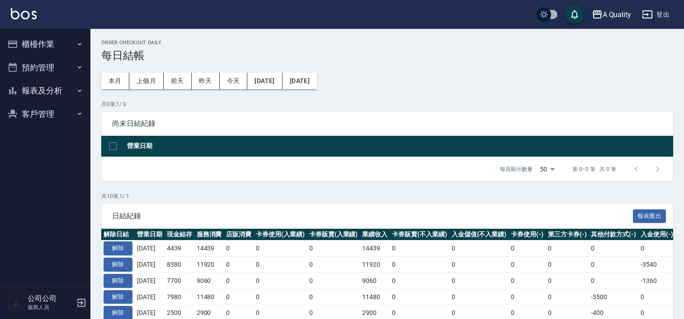 This screenshot has width=684, height=319. Describe the element at coordinates (611, 14) in the screenshot. I see `button: A Quality` at that location.